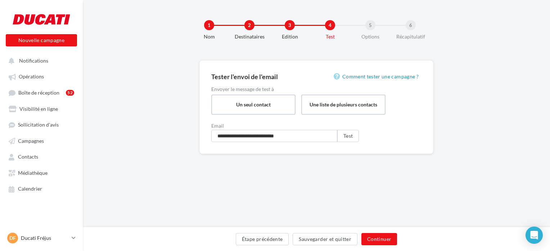 Image resolution: width=550 pixels, height=251 pixels. What do you see at coordinates (290, 25) in the screenshot?
I see `div: 3` at bounding box center [290, 25].